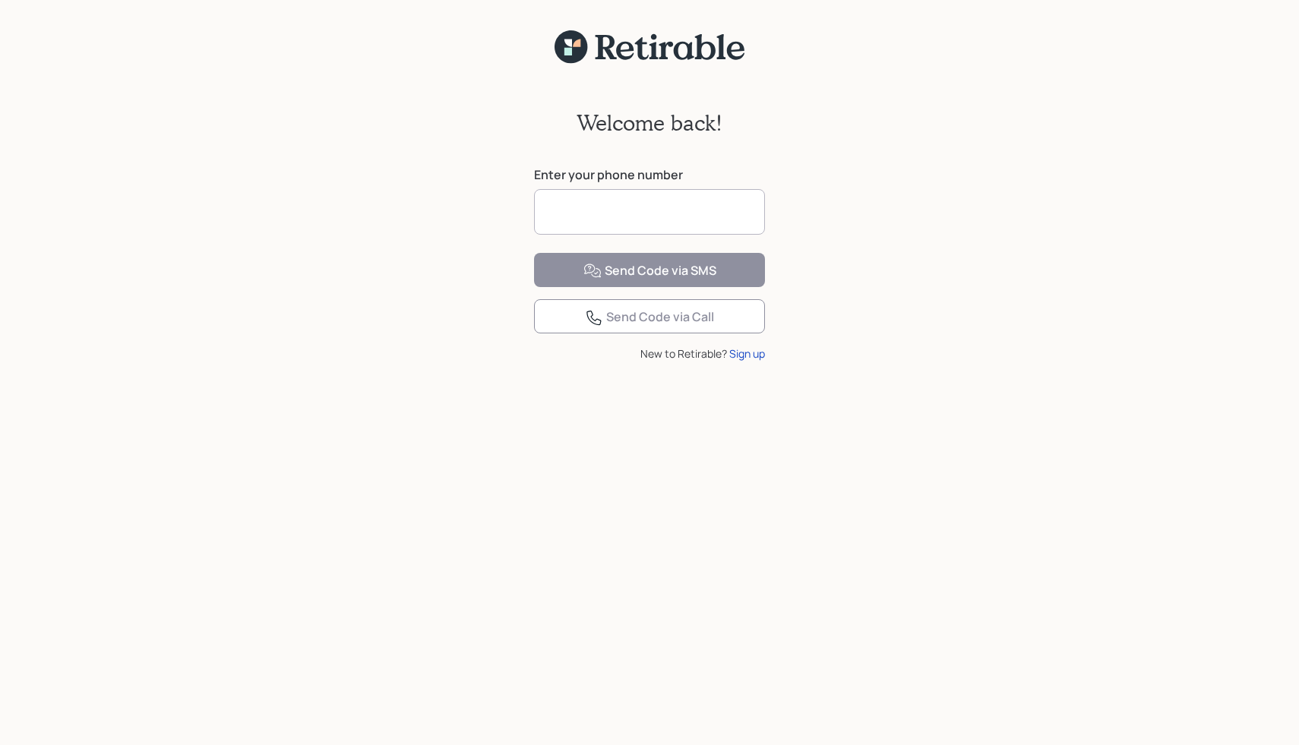 Image resolution: width=1299 pixels, height=745 pixels. What do you see at coordinates (650, 353) in the screenshot?
I see `div: New to Retirable?` at bounding box center [650, 353].